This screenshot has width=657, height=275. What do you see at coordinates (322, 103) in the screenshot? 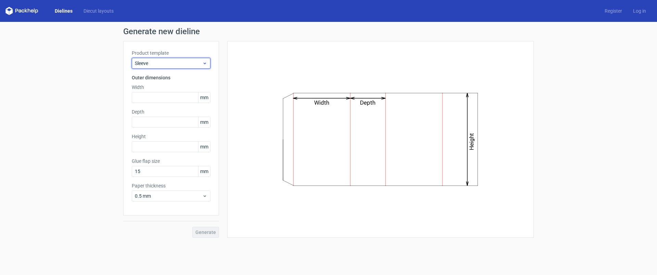
I see `text: Width` at bounding box center [322, 103].